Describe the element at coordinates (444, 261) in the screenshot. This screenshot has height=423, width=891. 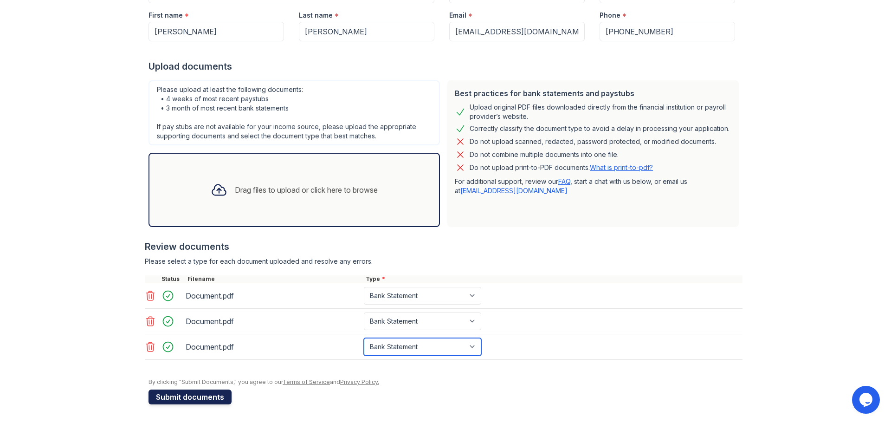
I see `div: Please select a type for each document uploaded and resolve any errors.` at that location.